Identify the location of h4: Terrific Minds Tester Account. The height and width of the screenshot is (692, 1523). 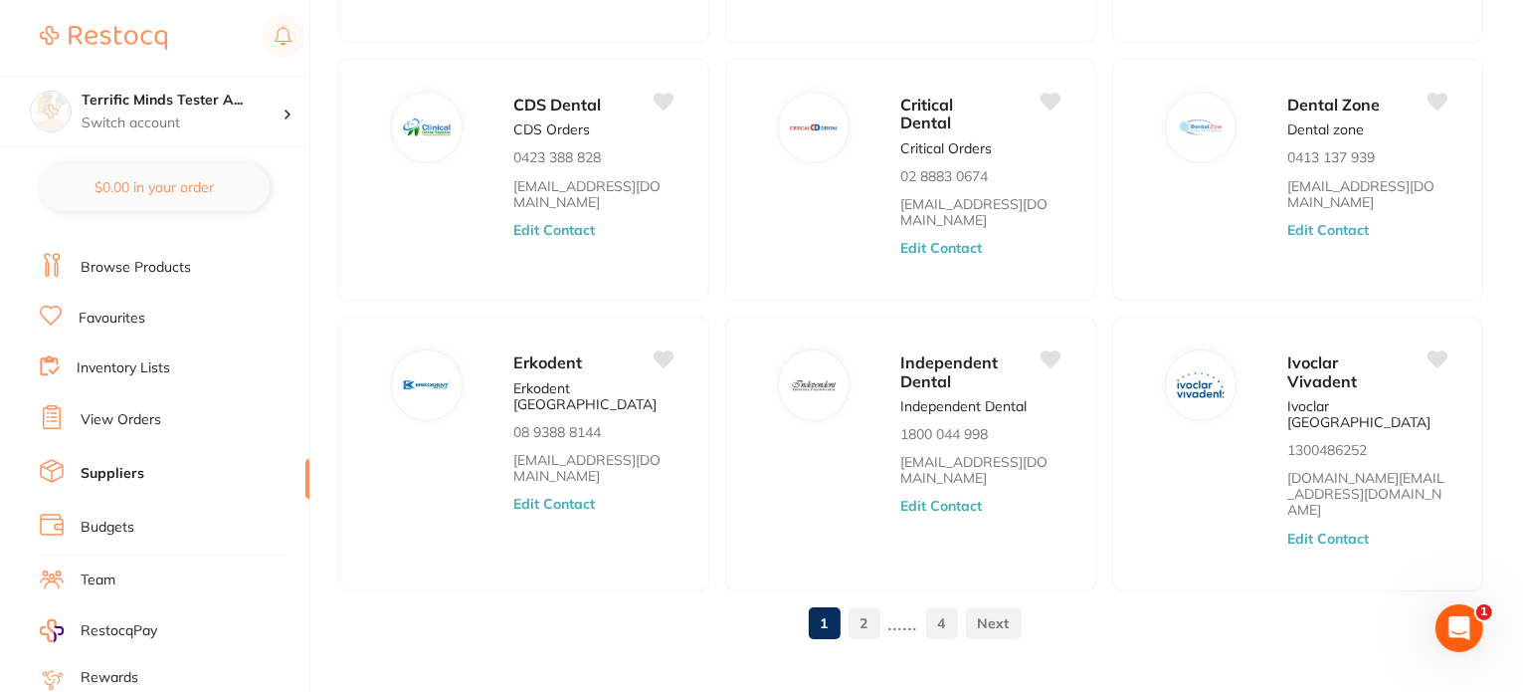
(182, 101).